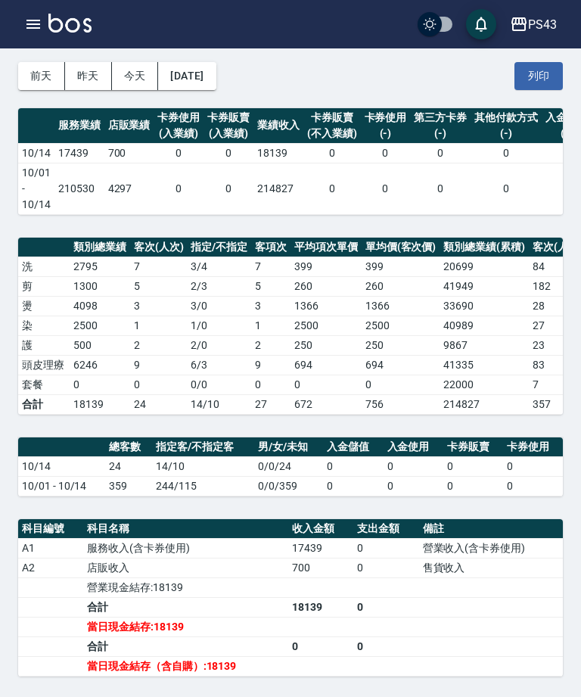  Describe the element at coordinates (401, 345) in the screenshot. I see `td: 250` at that location.